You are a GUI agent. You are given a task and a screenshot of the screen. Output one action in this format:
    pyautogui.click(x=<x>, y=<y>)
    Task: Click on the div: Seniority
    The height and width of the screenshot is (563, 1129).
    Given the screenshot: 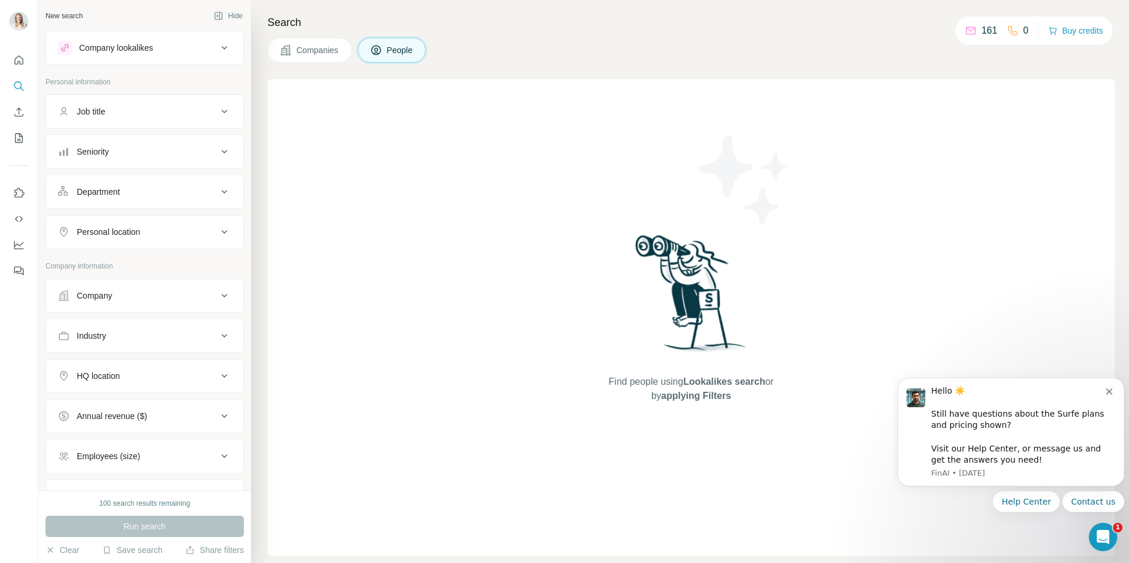 What is the action you would take?
    pyautogui.click(x=93, y=152)
    